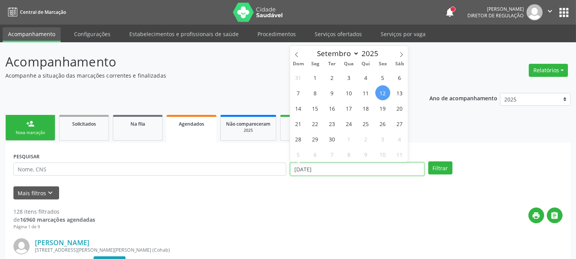 This screenshot has width=576, height=259. What do you see at coordinates (58, 219) in the screenshot?
I see `strong: 16960 marcações agendadas` at bounding box center [58, 219].